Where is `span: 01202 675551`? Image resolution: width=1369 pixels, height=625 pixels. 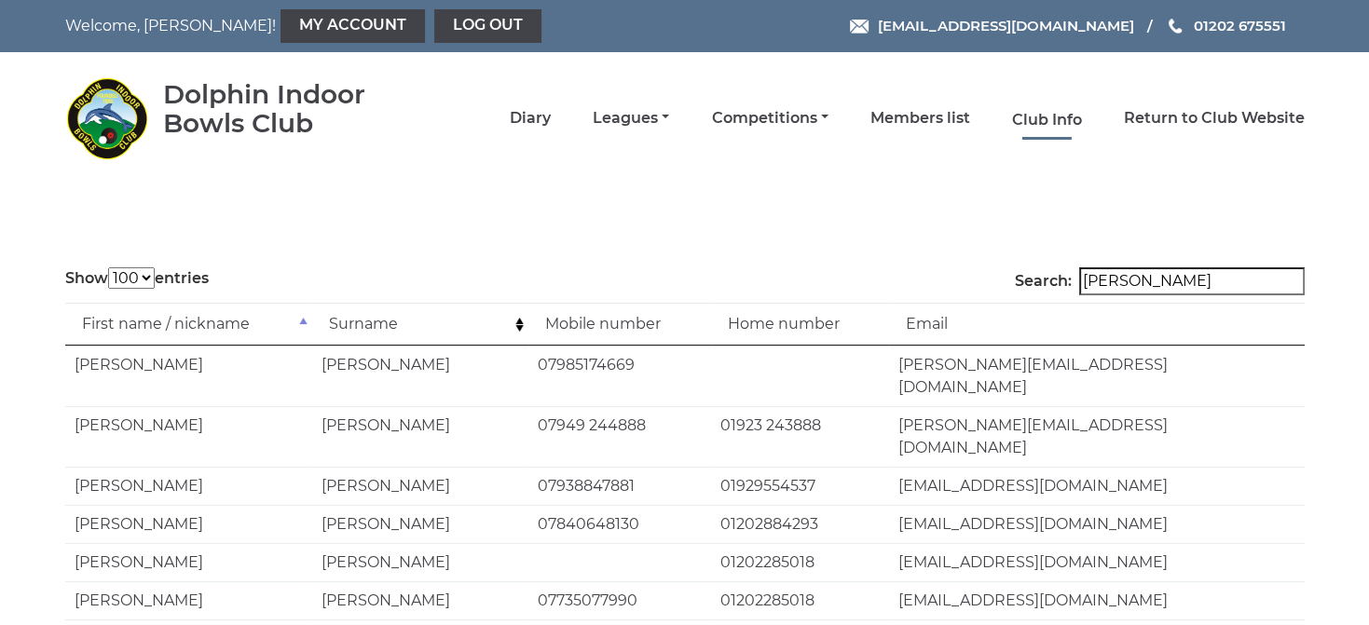
span: 01202 675551 is located at coordinates (1239, 25).